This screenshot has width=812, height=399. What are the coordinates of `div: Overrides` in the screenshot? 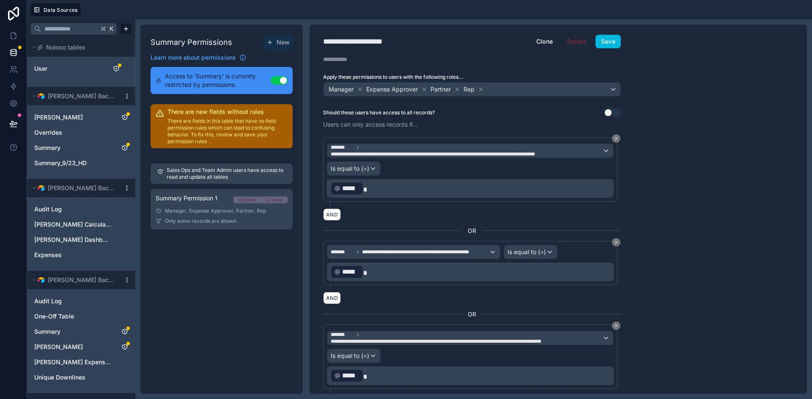 It's located at (81, 132).